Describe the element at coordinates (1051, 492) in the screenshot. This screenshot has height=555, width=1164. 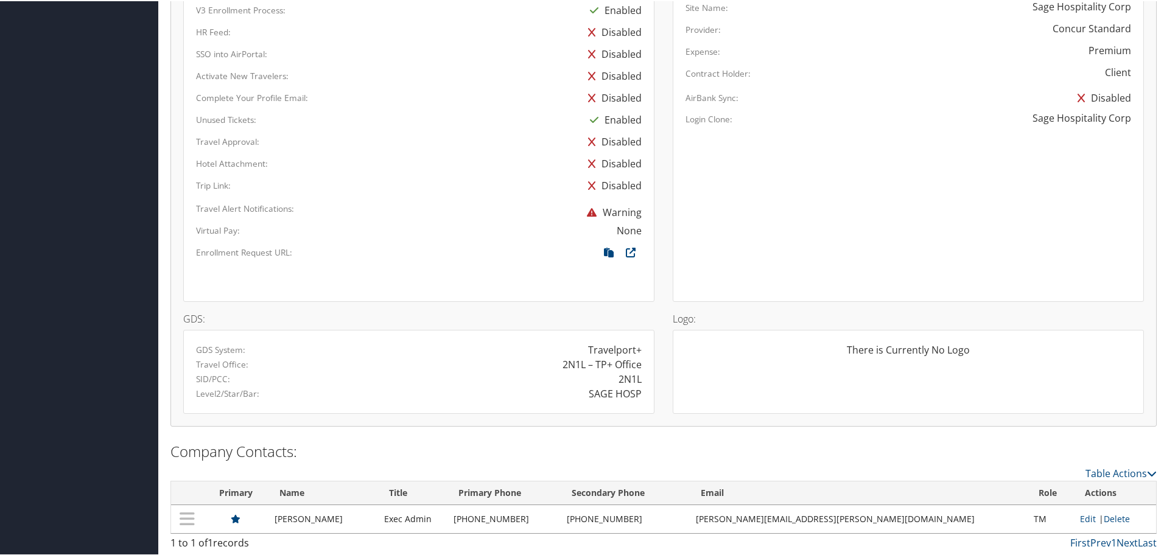
I see `th: Role` at that location.